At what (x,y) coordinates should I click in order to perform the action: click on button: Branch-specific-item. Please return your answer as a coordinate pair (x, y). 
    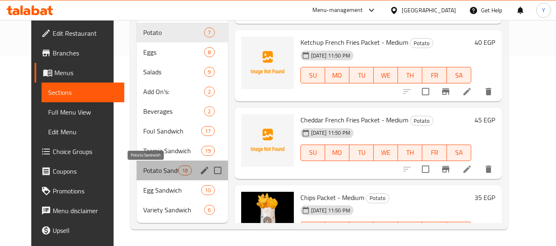
    Looking at the image, I should click on (446, 169).